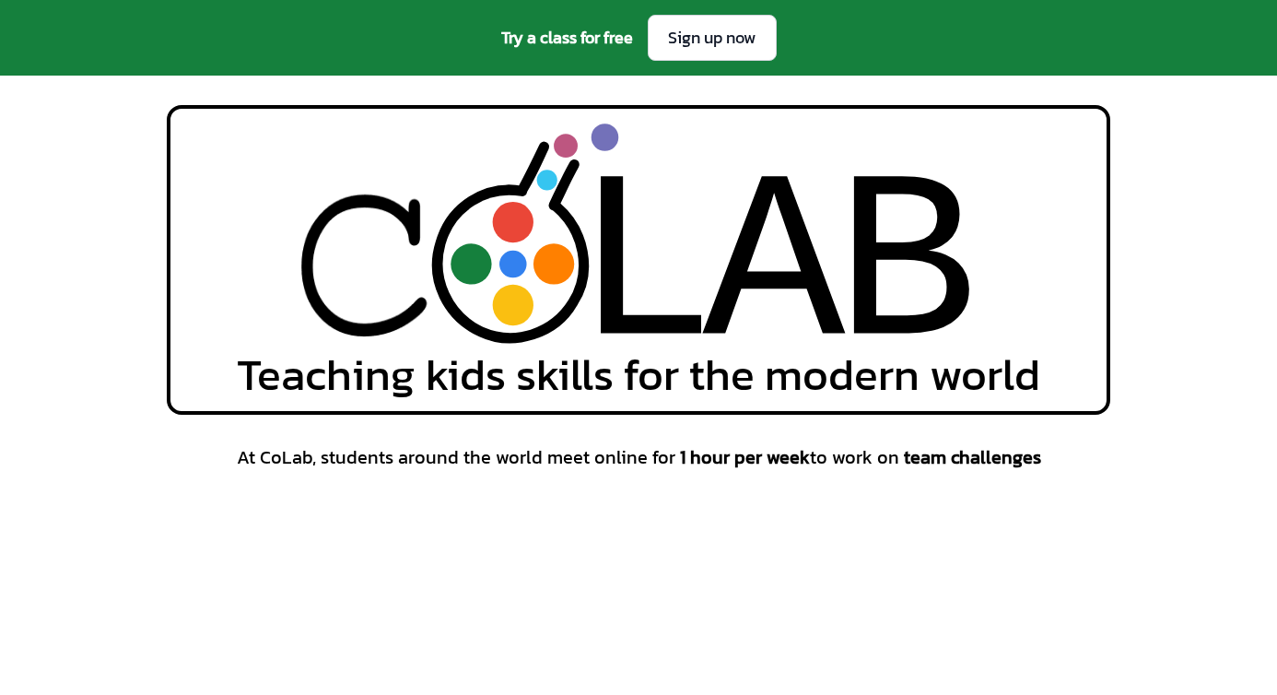 The width and height of the screenshot is (1277, 695). I want to click on div: B, so click(907, 270).